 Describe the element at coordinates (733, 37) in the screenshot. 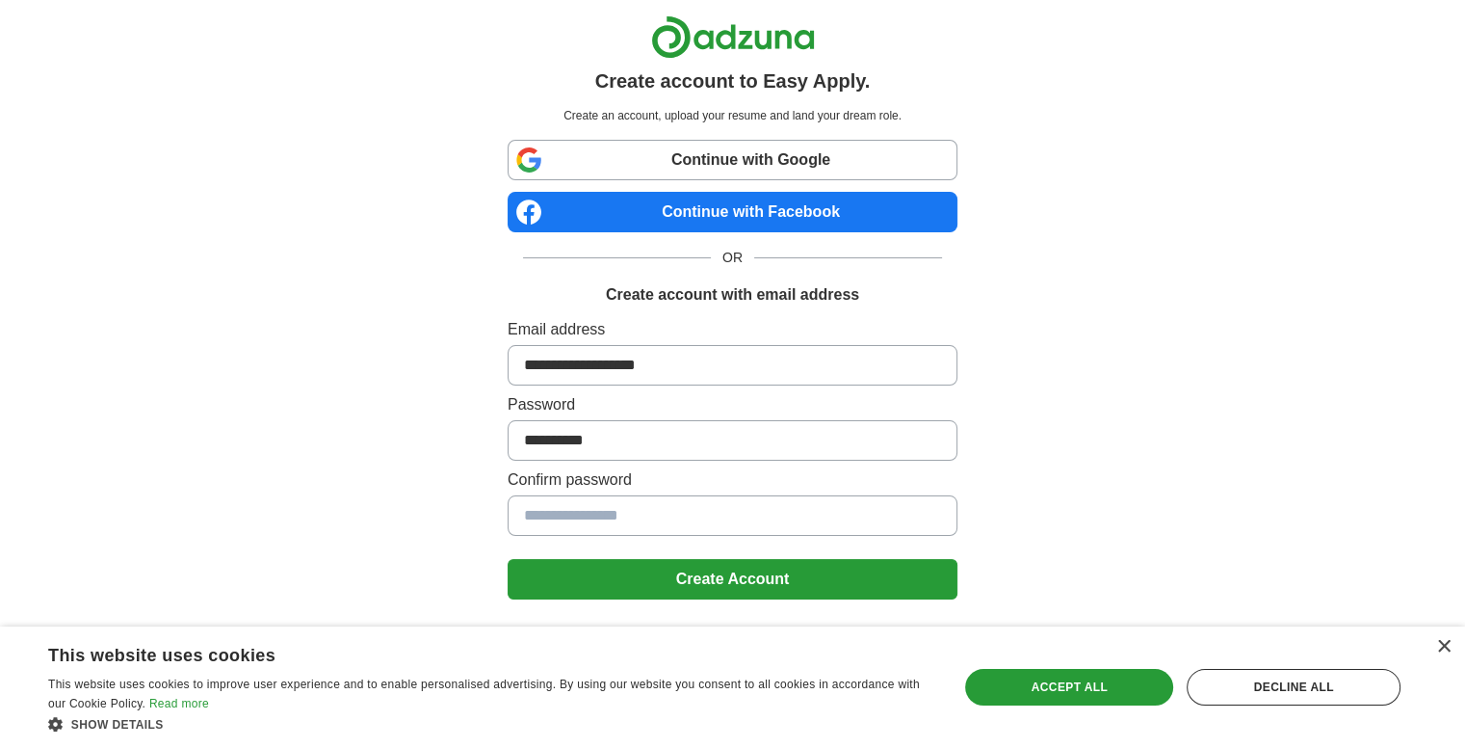

I see `img: Adzuna logo` at that location.